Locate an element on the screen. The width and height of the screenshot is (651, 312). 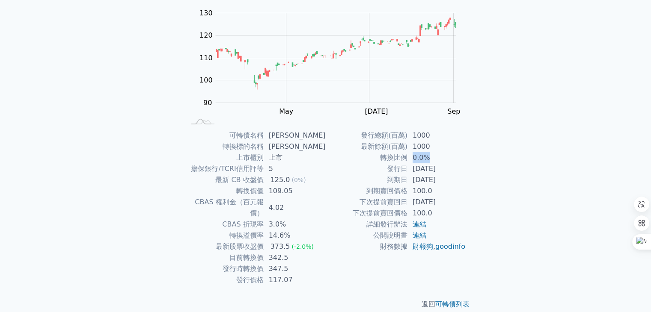
tspan: 100 is located at coordinates (206, 80).